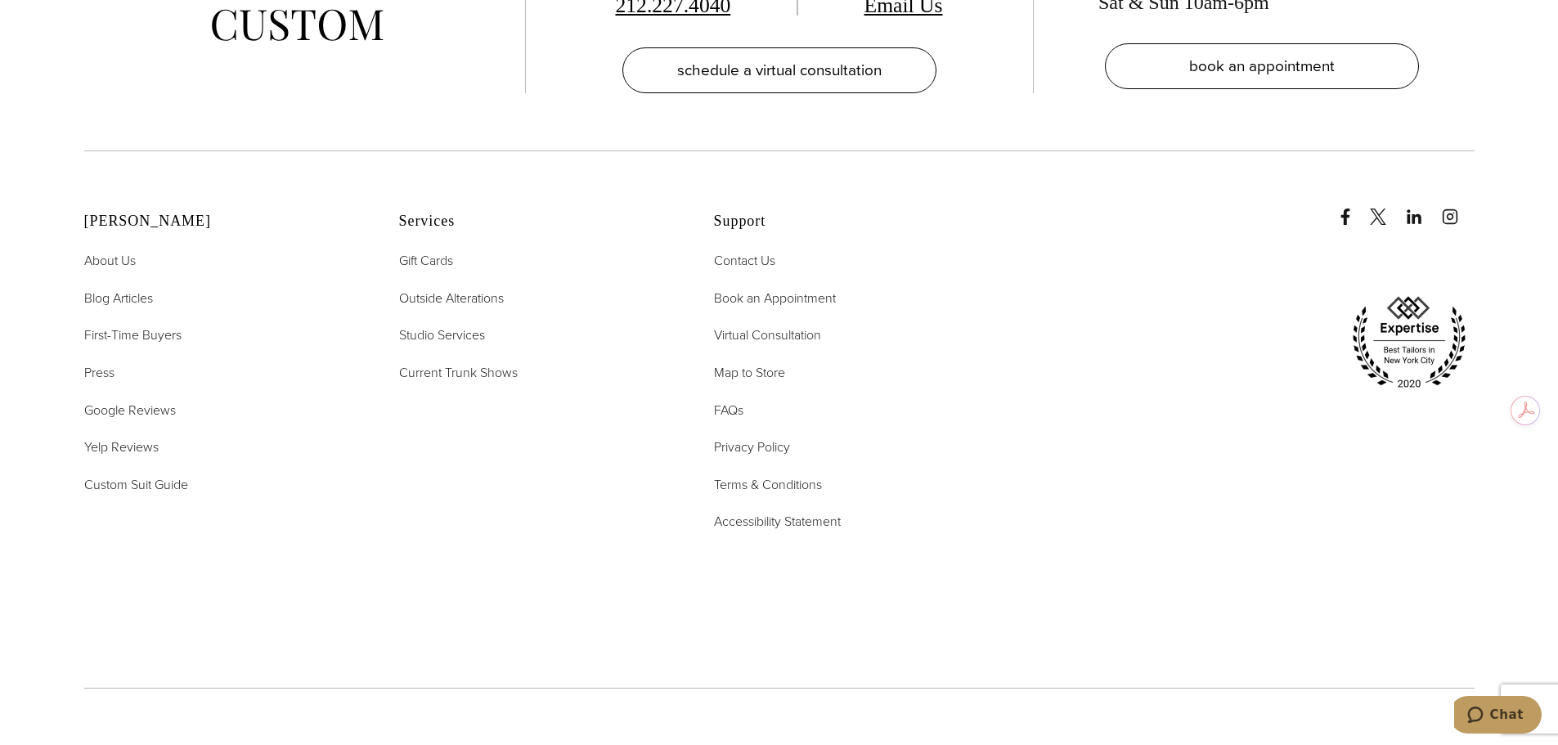 This screenshot has height=745, width=1558. I want to click on span: Terms & Conditions, so click(768, 484).